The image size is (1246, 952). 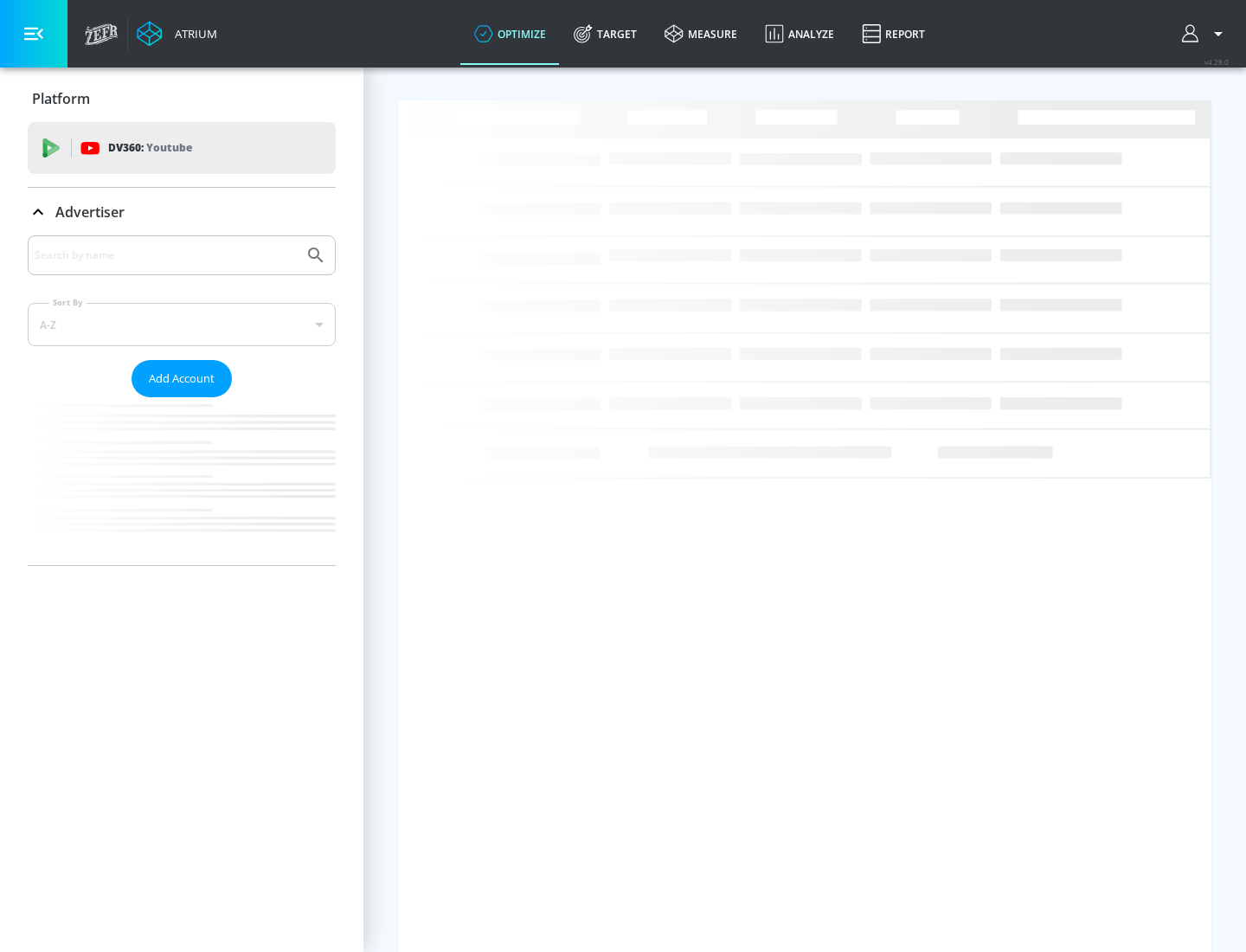 I want to click on div: Platform, so click(x=181, y=99).